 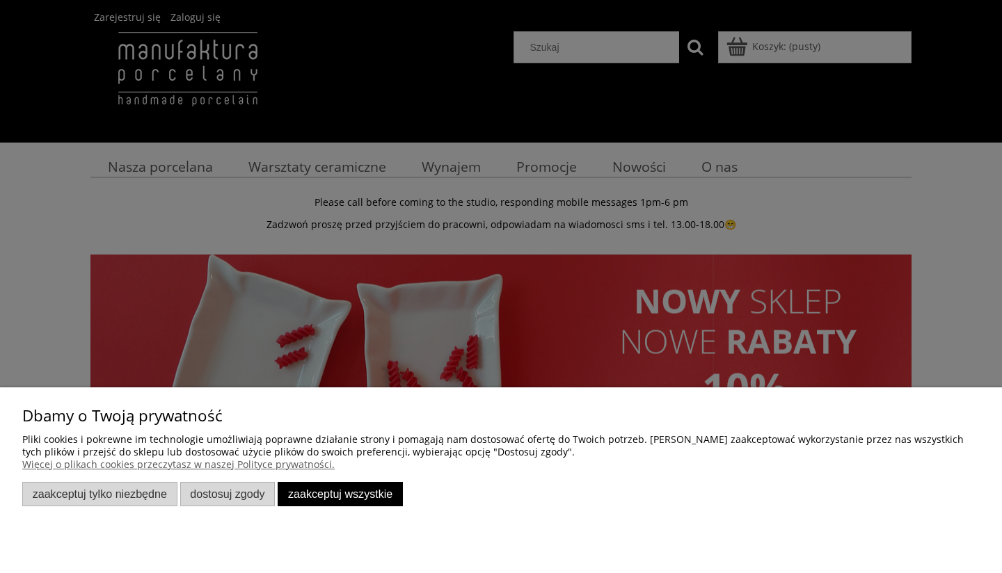 What do you see at coordinates (99, 494) in the screenshot?
I see `button: Zaakceptuj tylko niezbędne` at bounding box center [99, 494].